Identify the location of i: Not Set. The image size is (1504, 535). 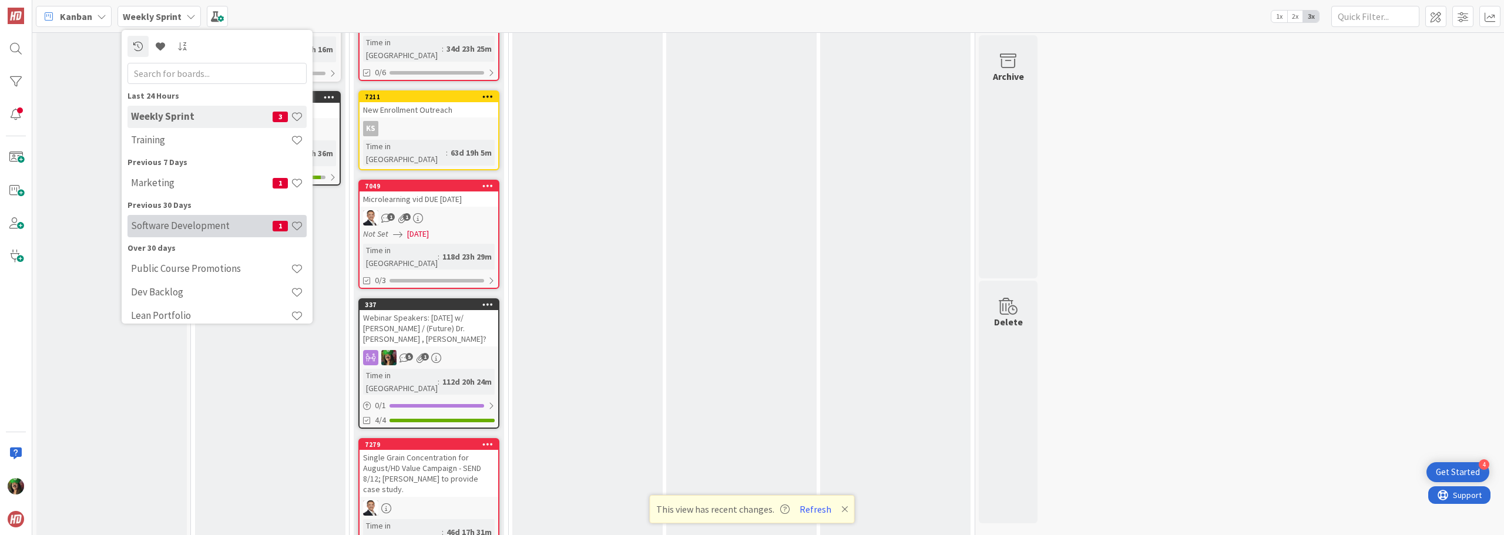
(376, 234).